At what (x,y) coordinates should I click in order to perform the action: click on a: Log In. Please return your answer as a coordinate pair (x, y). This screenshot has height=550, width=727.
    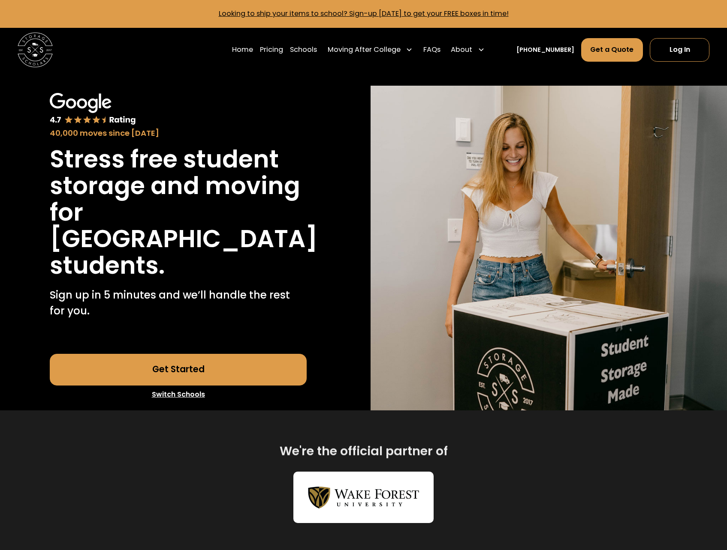
    Looking at the image, I should click on (679, 50).